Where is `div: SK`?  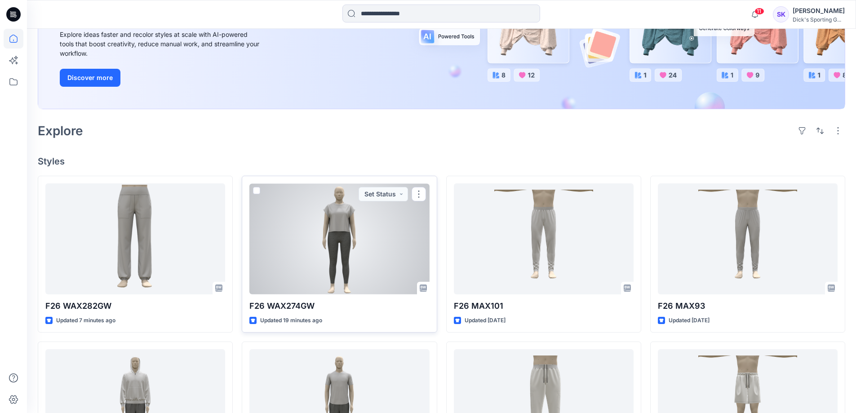
div: SK is located at coordinates (781, 14).